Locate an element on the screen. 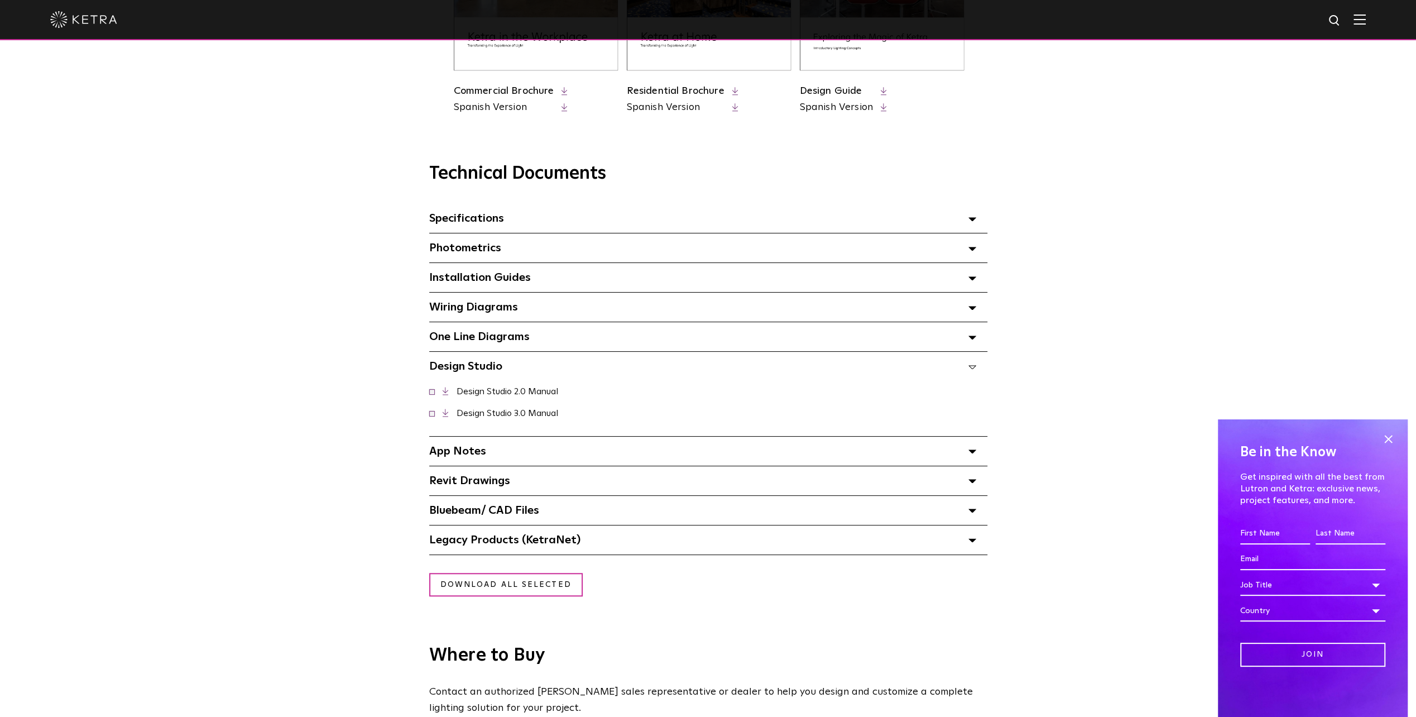 Image resolution: width=1416 pixels, height=717 pixels. span: Design Studio is located at coordinates (466, 366).